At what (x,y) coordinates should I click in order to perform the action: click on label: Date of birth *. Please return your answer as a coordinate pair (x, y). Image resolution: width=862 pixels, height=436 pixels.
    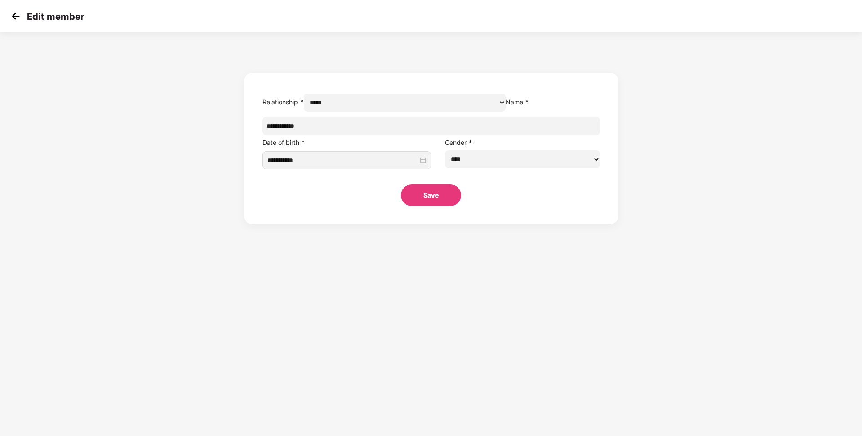
    Looking at the image, I should click on (284, 142).